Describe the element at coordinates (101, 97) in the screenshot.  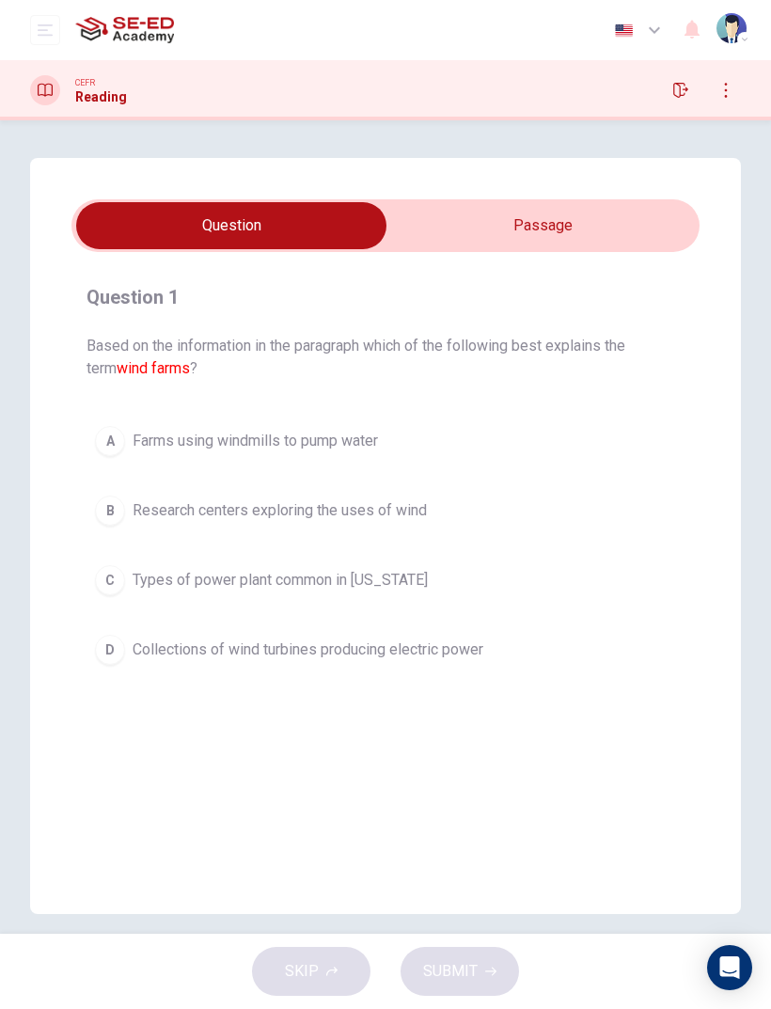
I see `h1: Reading` at that location.